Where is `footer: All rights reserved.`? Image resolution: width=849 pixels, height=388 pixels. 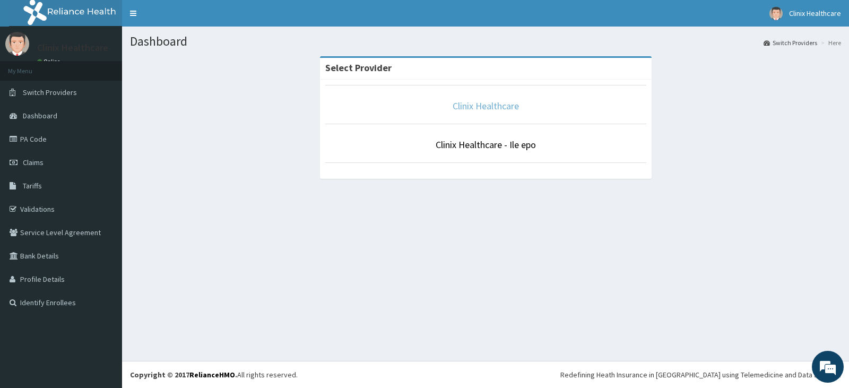 footer: All rights reserved. is located at coordinates (485, 374).